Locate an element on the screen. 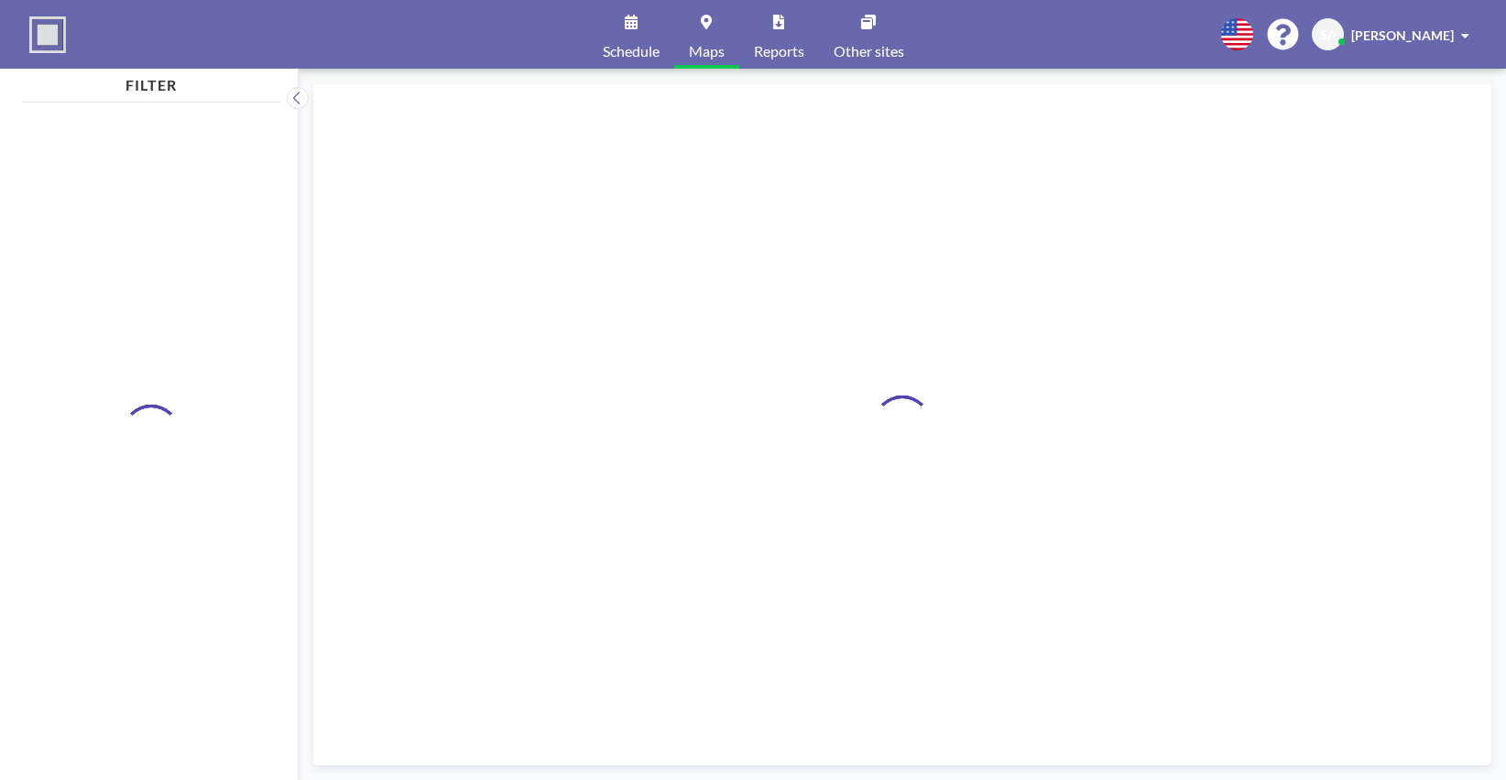 The height and width of the screenshot is (780, 1506). span: SA is located at coordinates (1328, 35).